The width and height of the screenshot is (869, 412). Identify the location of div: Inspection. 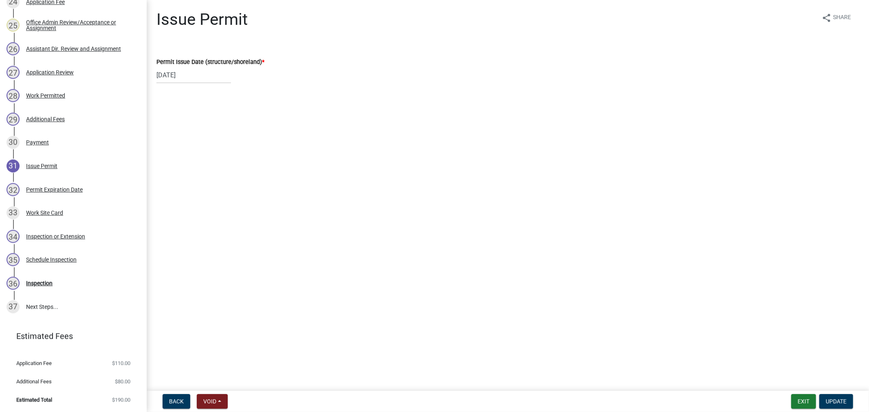
(39, 284).